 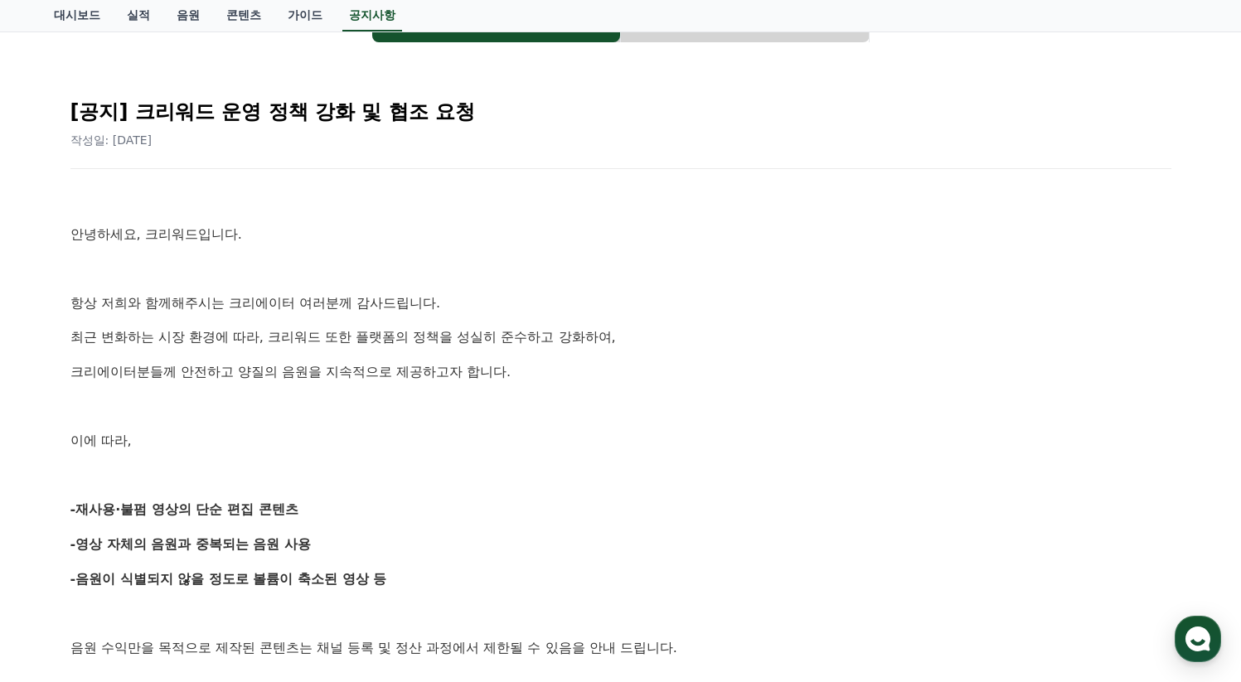 What do you see at coordinates (266, 557) in the screenshot?
I see `span: 설정` at bounding box center [266, 557].